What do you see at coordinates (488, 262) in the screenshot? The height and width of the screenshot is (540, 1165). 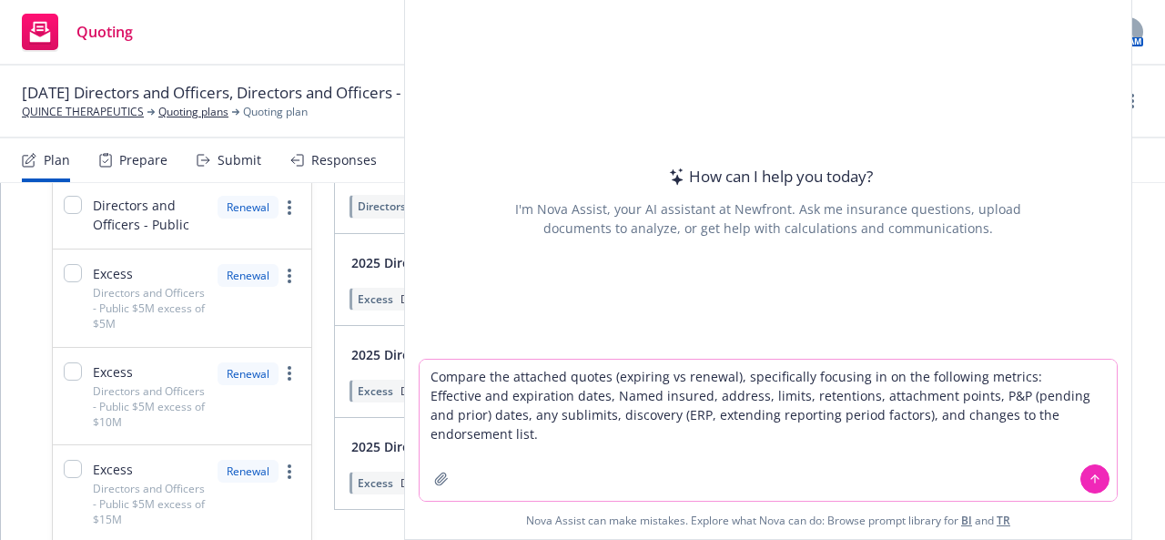 I see `span: 2025 Directors and Officers - 01 $5M xs $5M` at bounding box center [488, 262].